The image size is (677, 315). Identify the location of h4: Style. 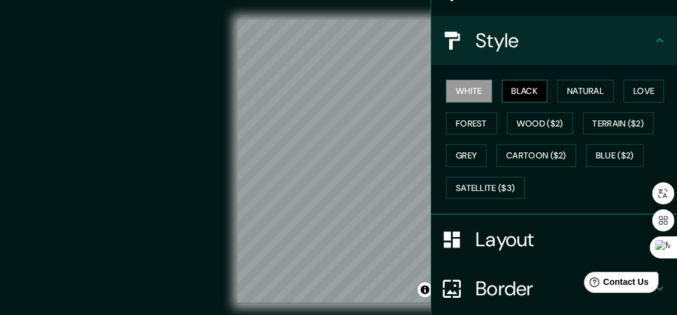
(564, 41).